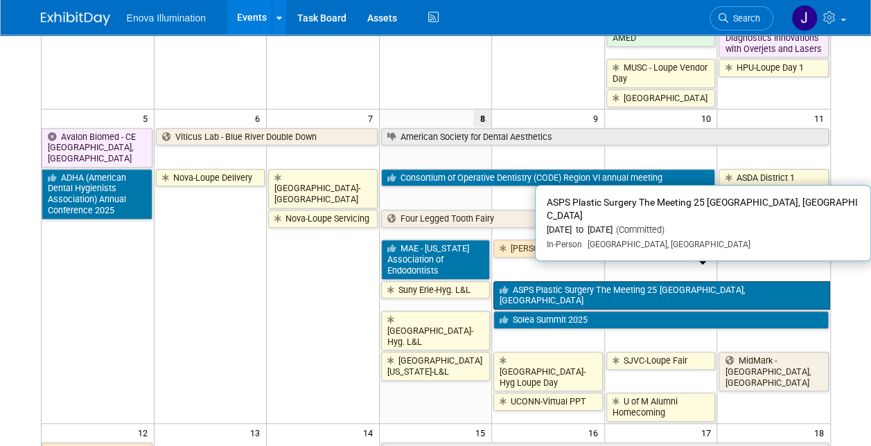  What do you see at coordinates (821, 432) in the screenshot?
I see `span: 18` at bounding box center [821, 432].